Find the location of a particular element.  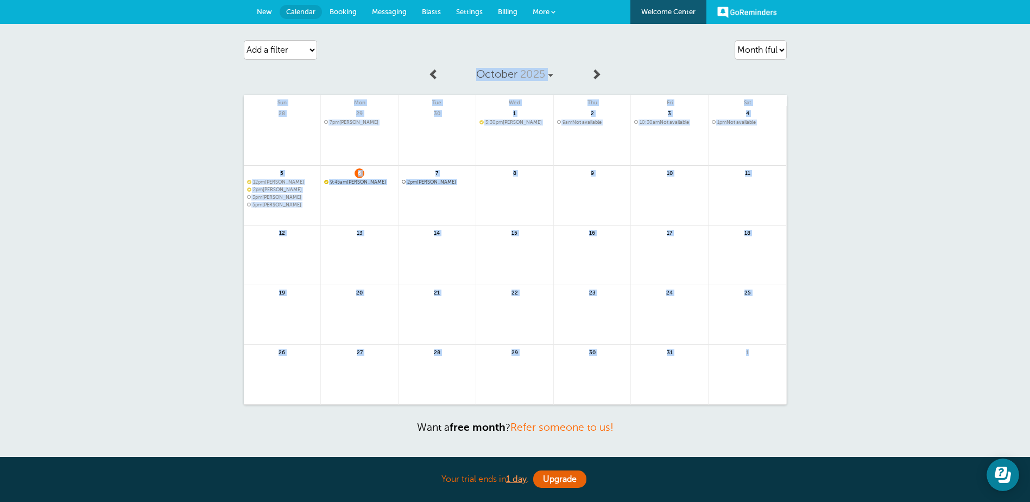

p: Want a ? is located at coordinates (516, 427).